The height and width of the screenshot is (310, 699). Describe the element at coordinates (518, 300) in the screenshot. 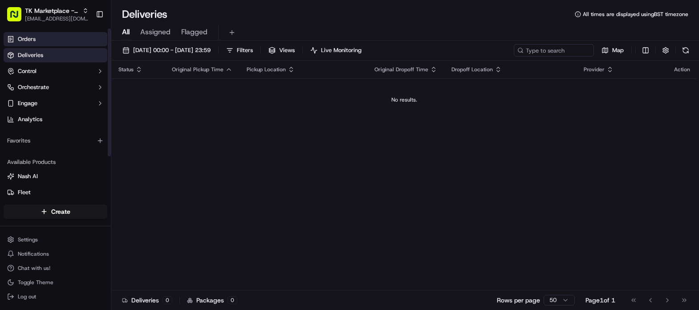

I see `p: Rows per page` at that location.